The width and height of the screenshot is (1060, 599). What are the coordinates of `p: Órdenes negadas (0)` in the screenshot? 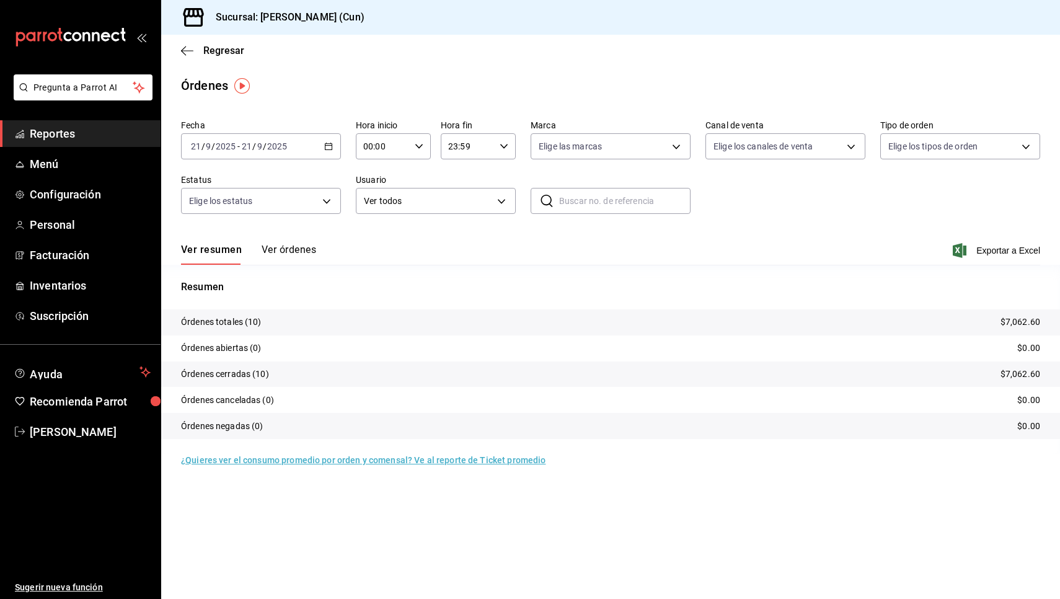 It's located at (222, 426).